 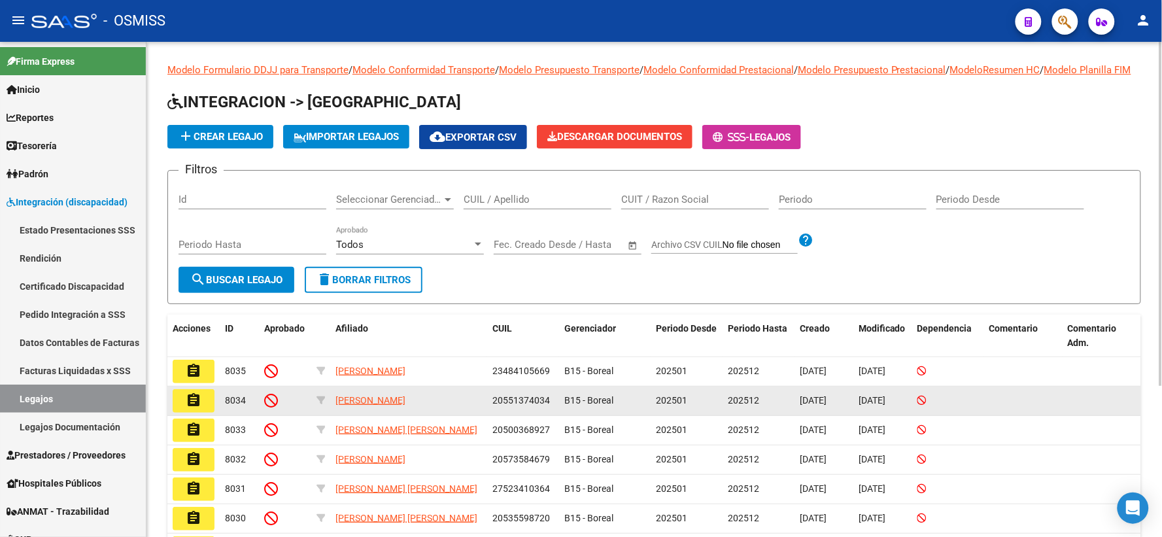 I want to click on span: Firma Express, so click(x=41, y=61).